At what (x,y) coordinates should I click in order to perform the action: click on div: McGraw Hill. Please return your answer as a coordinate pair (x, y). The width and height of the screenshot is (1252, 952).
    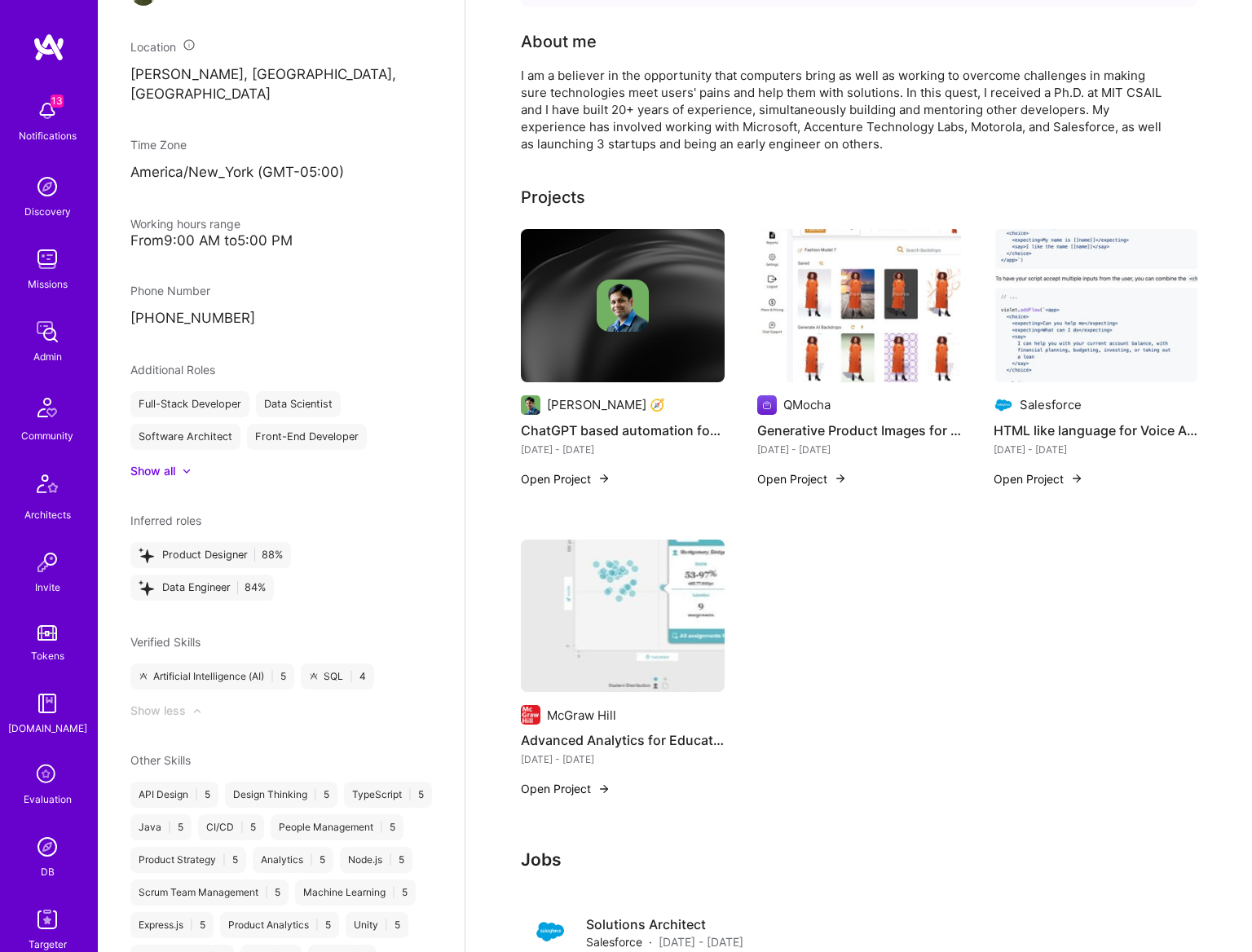
    Looking at the image, I should click on (582, 715).